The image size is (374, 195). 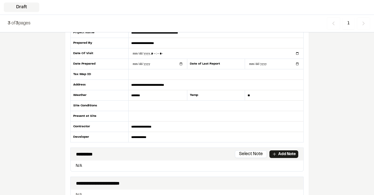 What do you see at coordinates (19, 23) in the screenshot?
I see `p: of pages` at bounding box center [19, 23].